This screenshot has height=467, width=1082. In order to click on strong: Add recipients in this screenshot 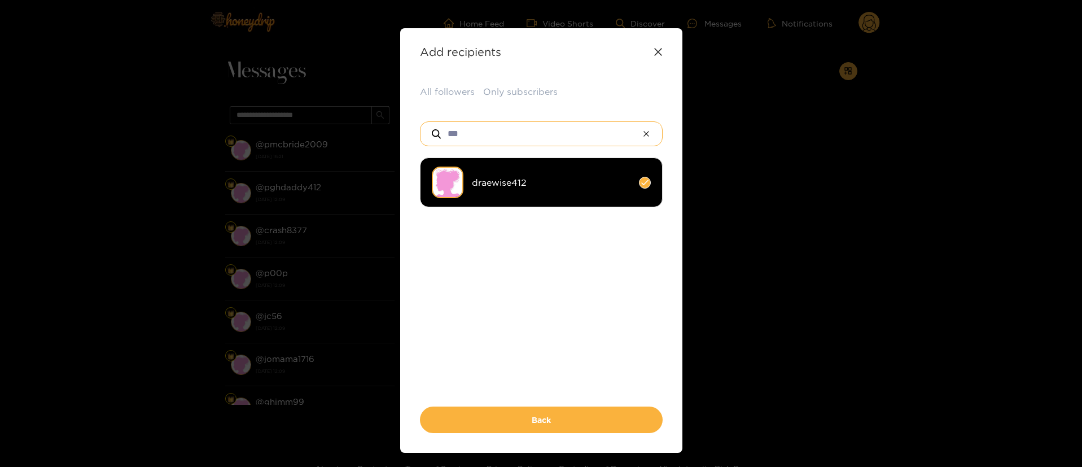, I will do `click(461, 51)`.